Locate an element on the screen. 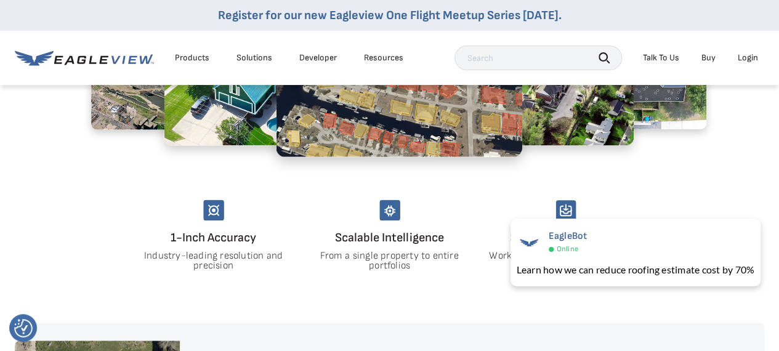  img: 4.2.png is located at coordinates (268, 76).